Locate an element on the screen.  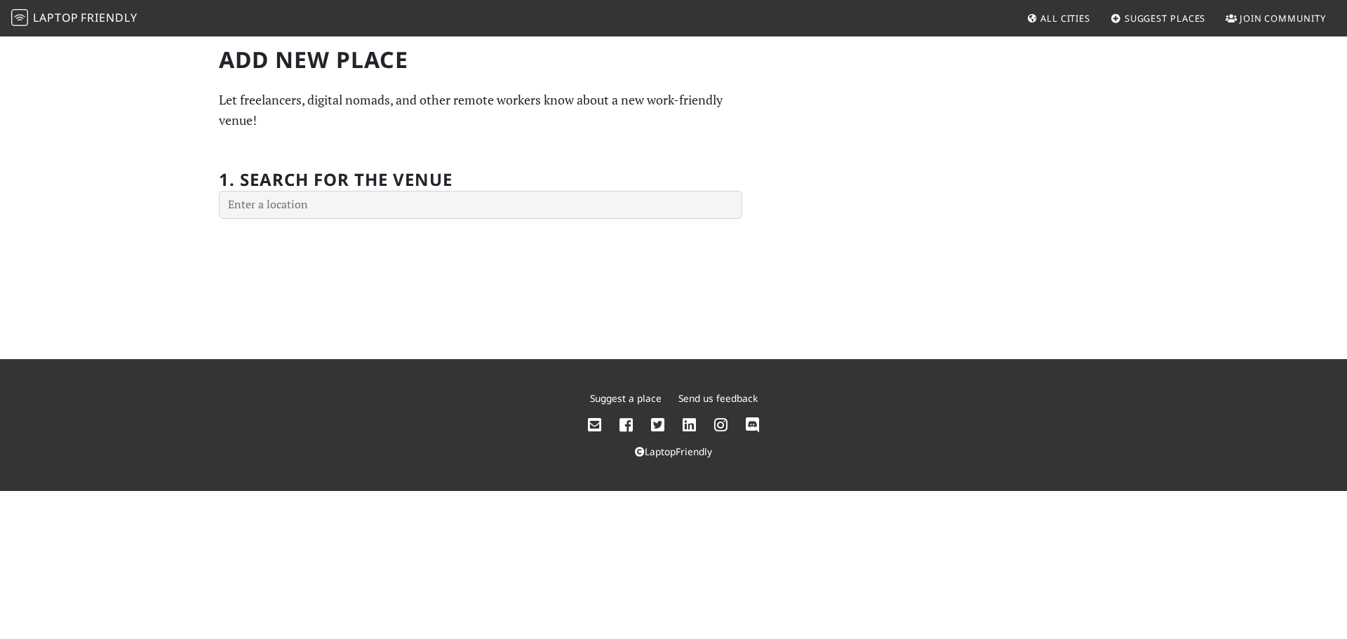
span: Laptop is located at coordinates (55, 18).